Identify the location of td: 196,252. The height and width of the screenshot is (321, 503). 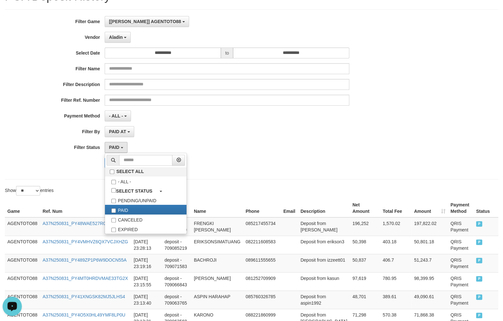
(365, 227).